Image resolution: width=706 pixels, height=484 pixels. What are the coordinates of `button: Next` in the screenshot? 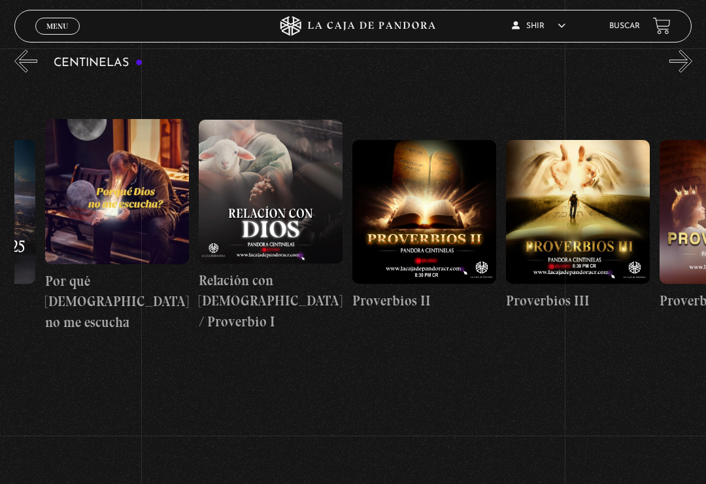 It's located at (680, 61).